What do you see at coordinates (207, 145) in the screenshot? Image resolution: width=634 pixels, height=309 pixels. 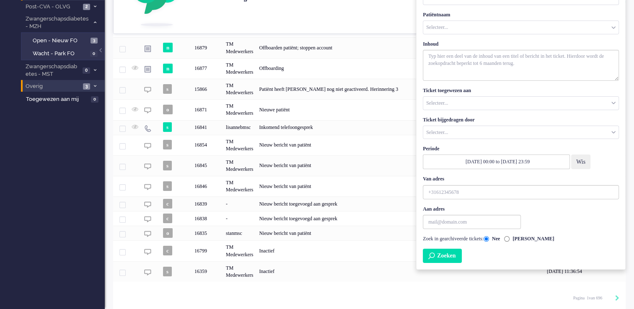 I see `div: 16854` at bounding box center [207, 145].